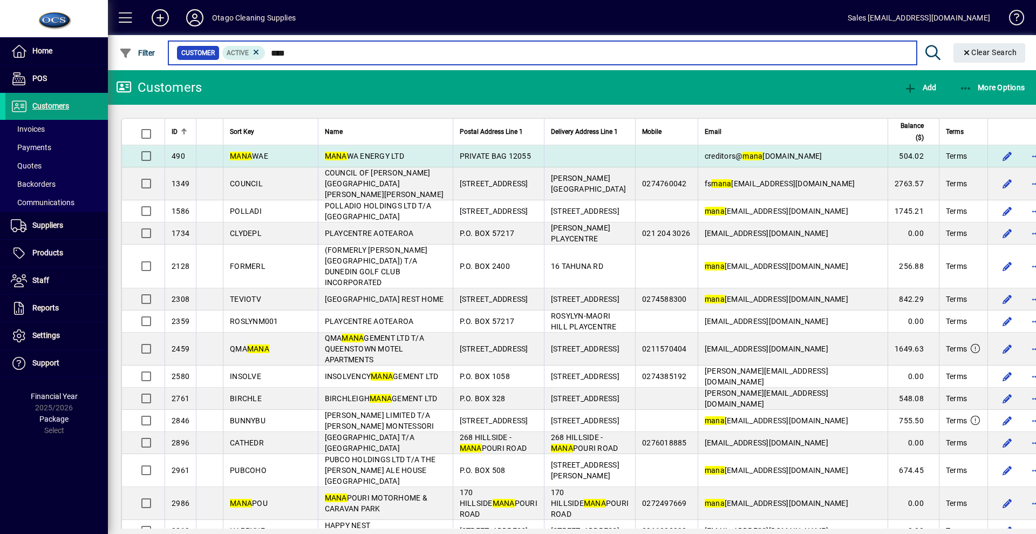  Describe the element at coordinates (713, 132) in the screenshot. I see `span: Email` at that location.